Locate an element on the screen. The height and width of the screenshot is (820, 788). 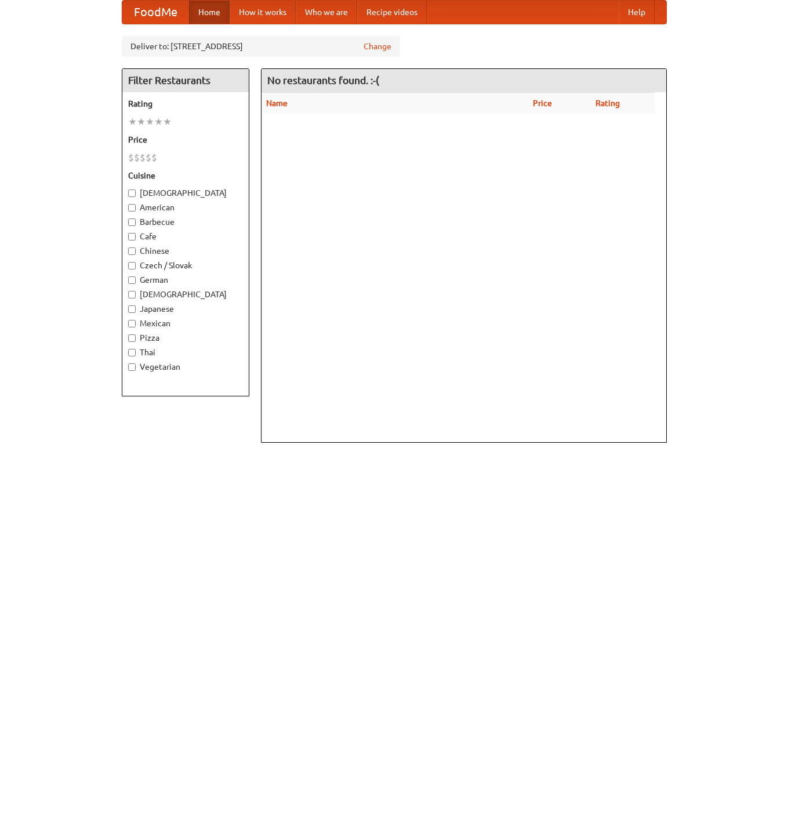
input: Japanese is located at coordinates (132, 309).